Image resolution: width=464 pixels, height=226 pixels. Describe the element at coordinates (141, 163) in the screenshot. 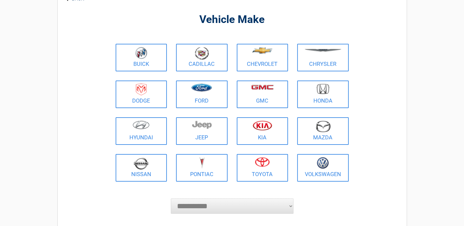

I see `img: nissan` at that location.